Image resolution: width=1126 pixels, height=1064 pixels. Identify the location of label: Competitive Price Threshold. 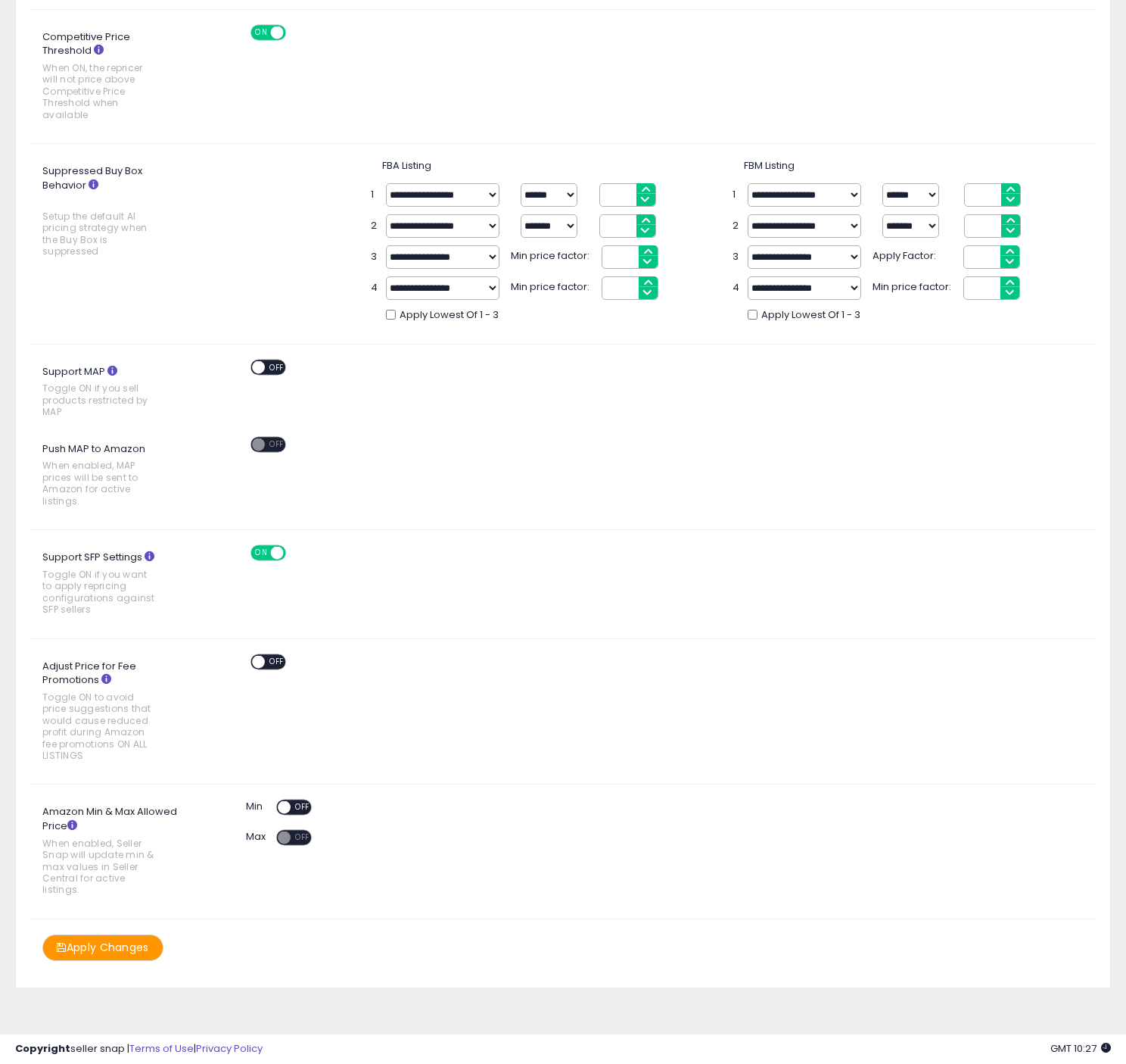
(110, 76).